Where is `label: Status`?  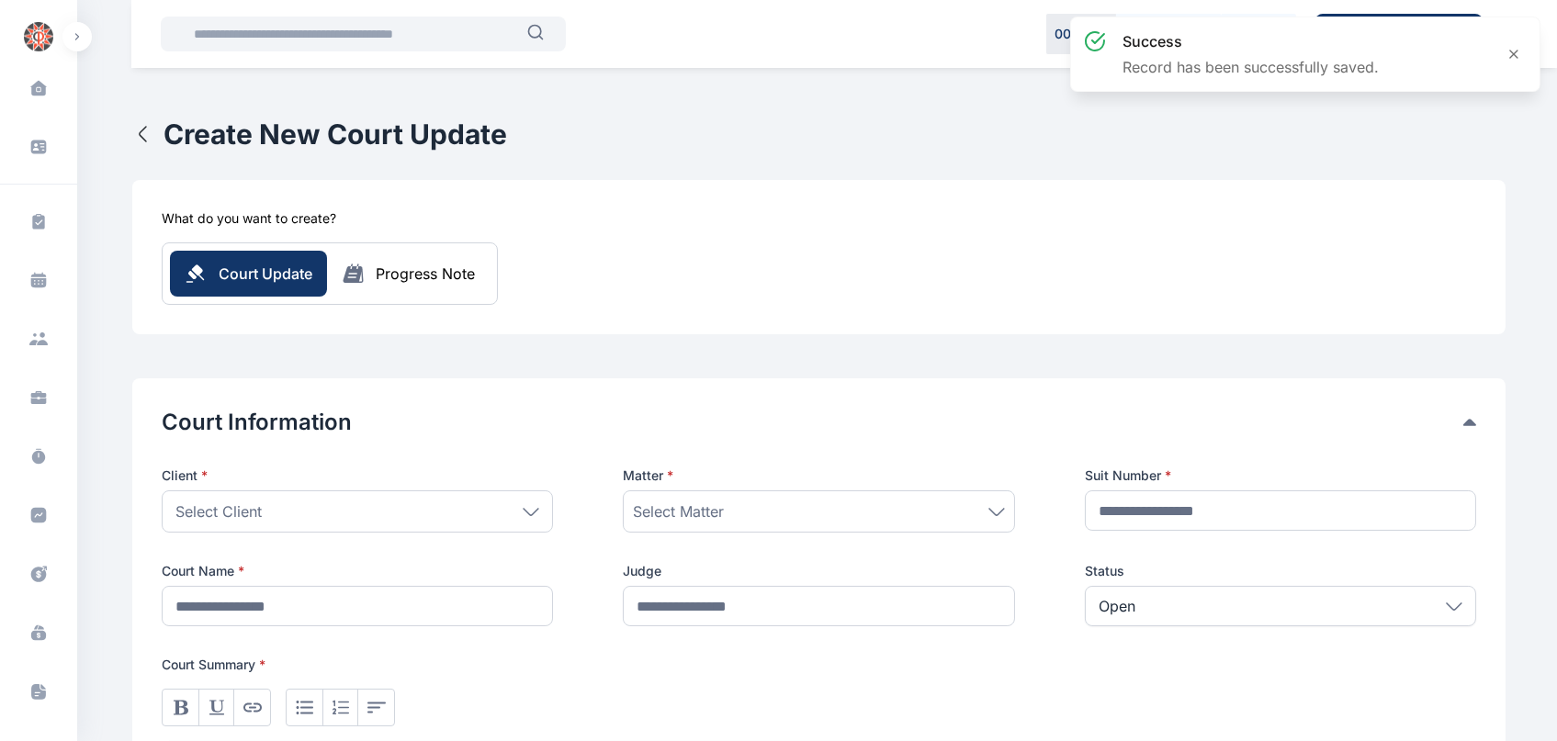 label: Status is located at coordinates (1281, 571).